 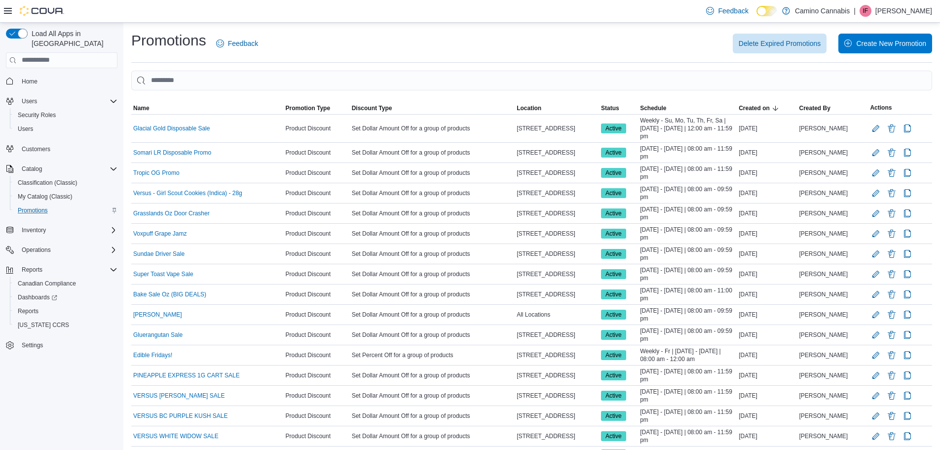 What do you see at coordinates (37, 115) in the screenshot?
I see `a: Security Roles` at bounding box center [37, 115].